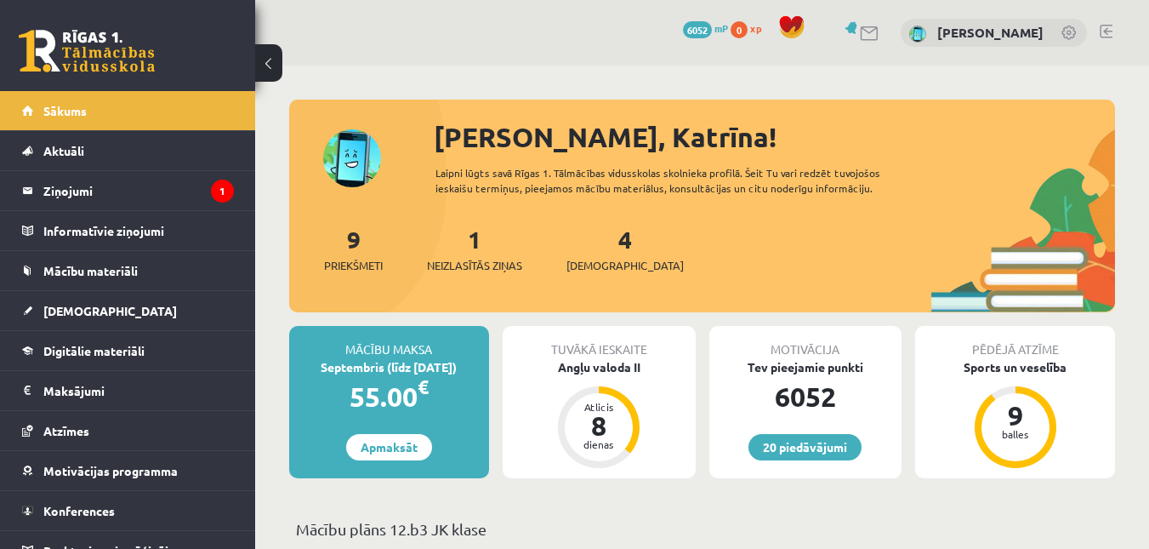  Describe the element at coordinates (128, 191) in the screenshot. I see `a: Ziņojumi1` at that location.